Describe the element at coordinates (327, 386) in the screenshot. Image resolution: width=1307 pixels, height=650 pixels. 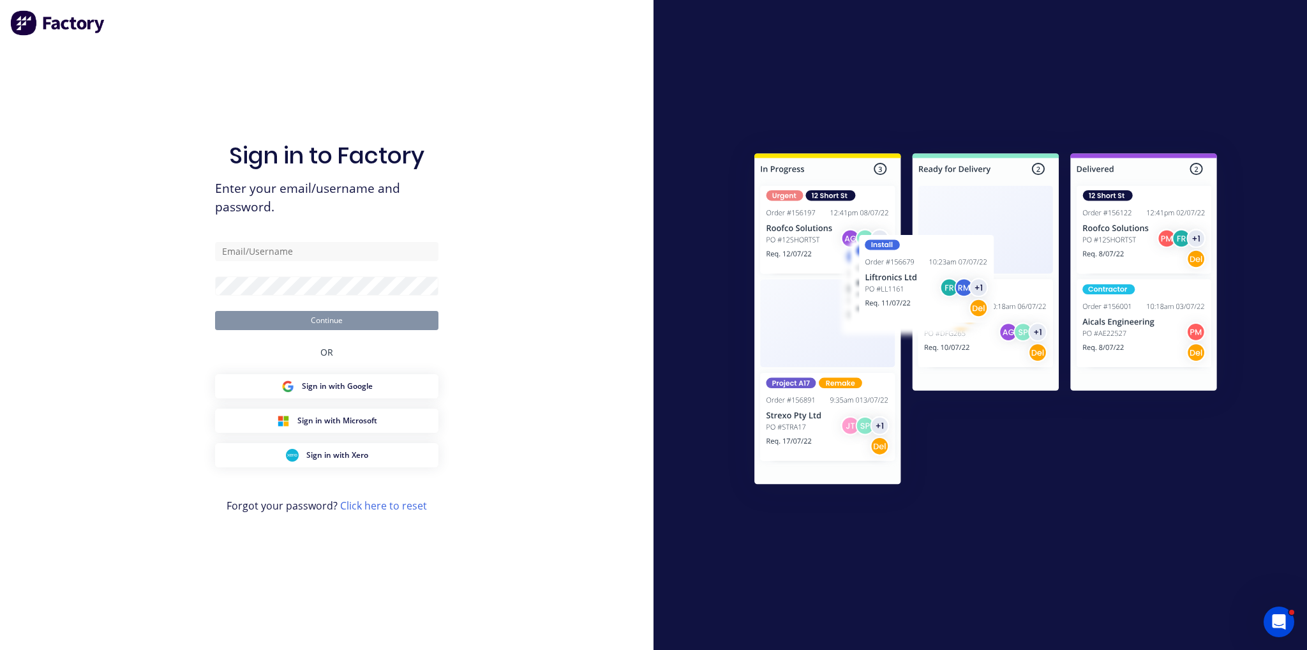
I see `button: Google Sign inSign in with Google` at that location.